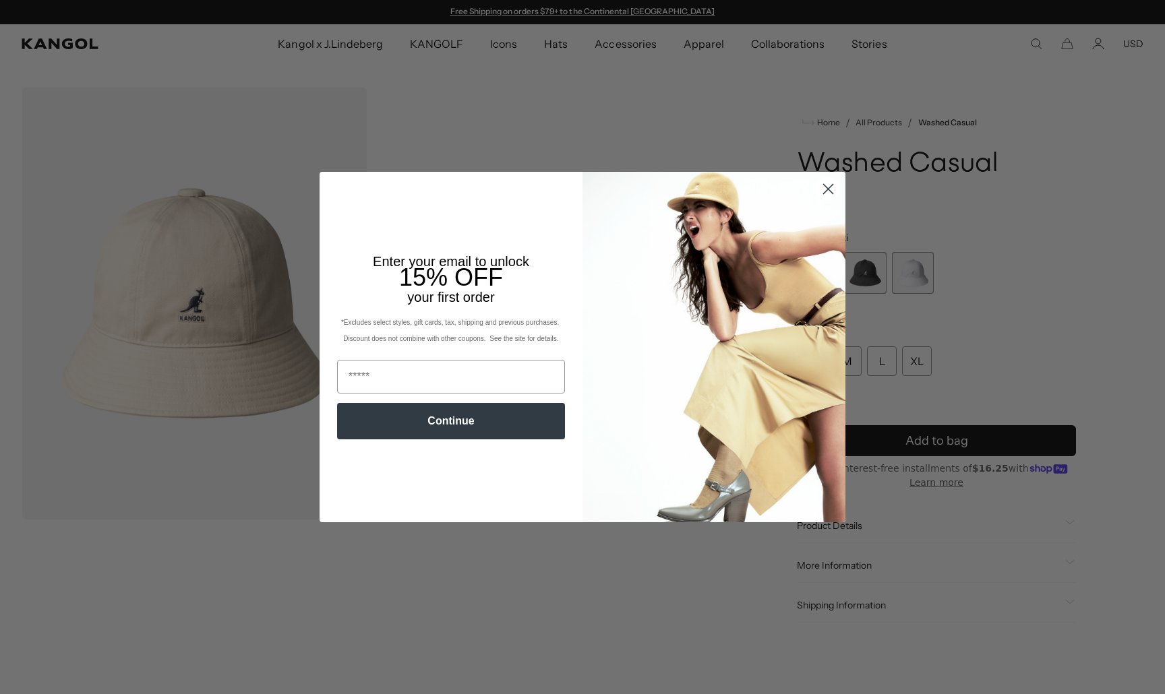 The image size is (1165, 694). What do you see at coordinates (828, 189) in the screenshot?
I see `button: Close dialog` at bounding box center [828, 189].